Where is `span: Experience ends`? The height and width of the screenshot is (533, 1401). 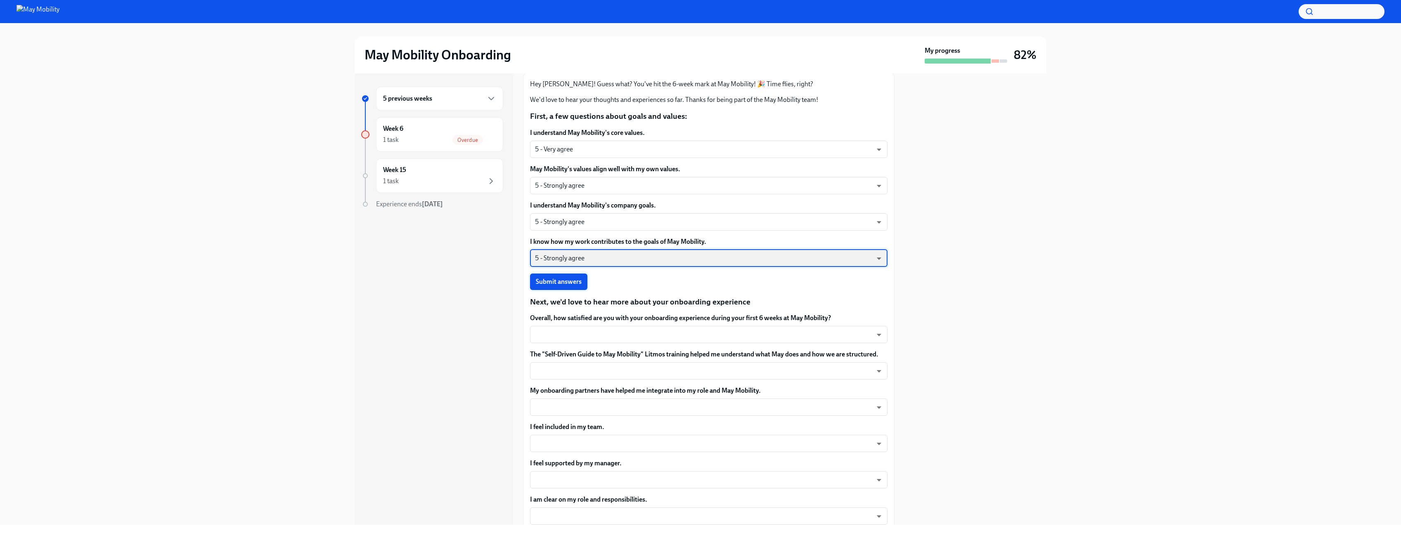
span: Experience ends is located at coordinates (410, 204).